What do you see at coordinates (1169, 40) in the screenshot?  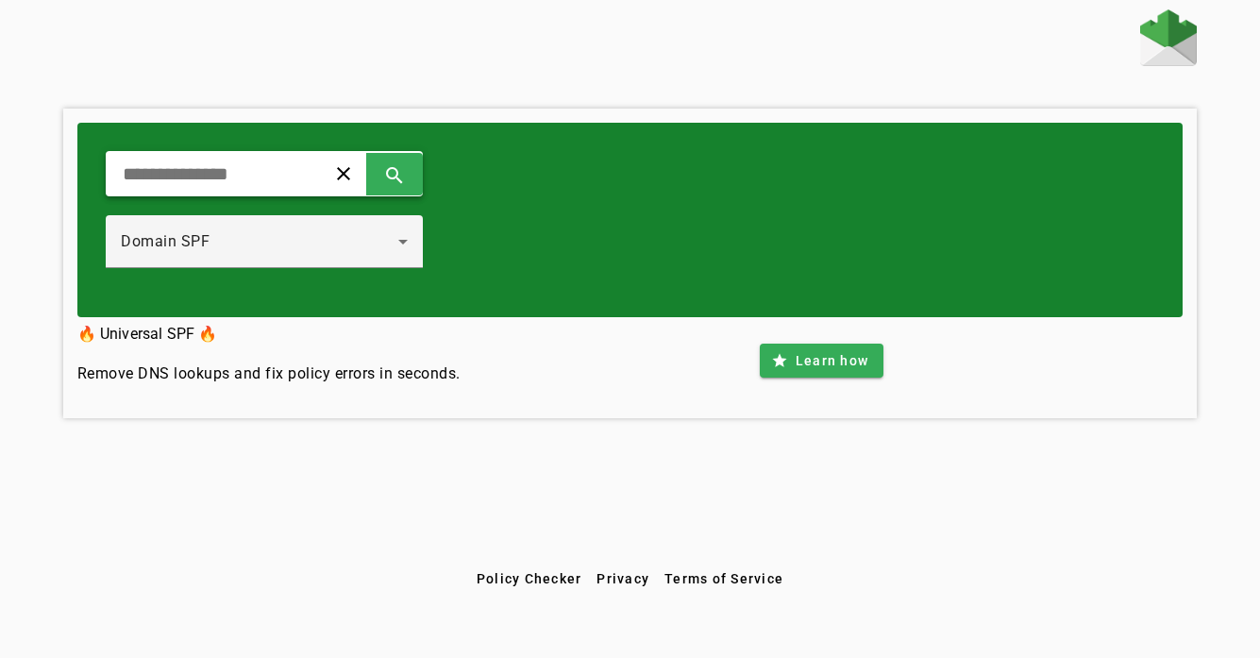 I see `a: Home` at bounding box center [1169, 40].